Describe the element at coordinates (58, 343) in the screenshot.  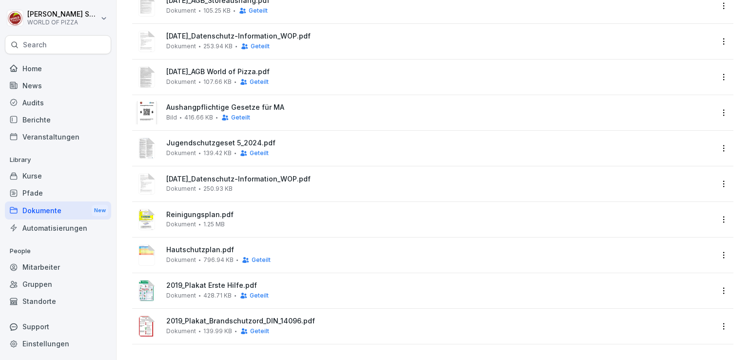
I see `a: Einstellungen` at that location.